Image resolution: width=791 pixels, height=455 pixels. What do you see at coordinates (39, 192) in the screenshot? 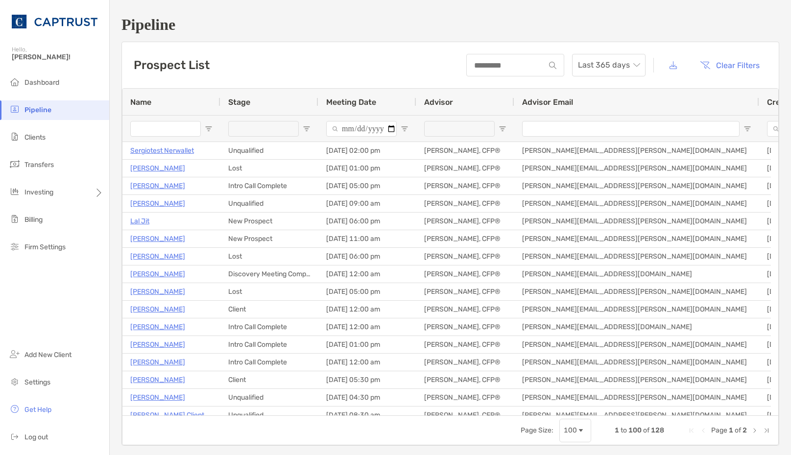
I see `span: Investing` at bounding box center [39, 192].